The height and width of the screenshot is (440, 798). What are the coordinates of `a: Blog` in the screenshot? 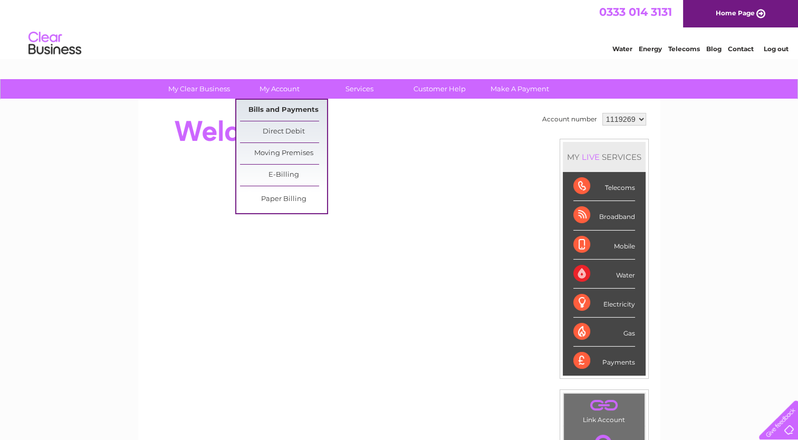 It's located at (714, 49).